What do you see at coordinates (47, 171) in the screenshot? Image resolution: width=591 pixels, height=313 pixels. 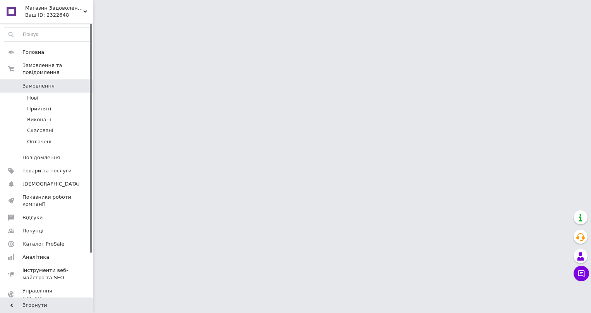 I see `span: Товари та послуги` at bounding box center [47, 171].